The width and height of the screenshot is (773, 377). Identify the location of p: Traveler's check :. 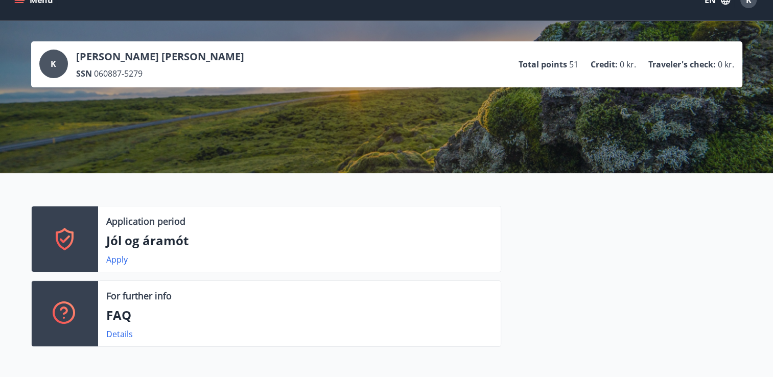
(682, 64).